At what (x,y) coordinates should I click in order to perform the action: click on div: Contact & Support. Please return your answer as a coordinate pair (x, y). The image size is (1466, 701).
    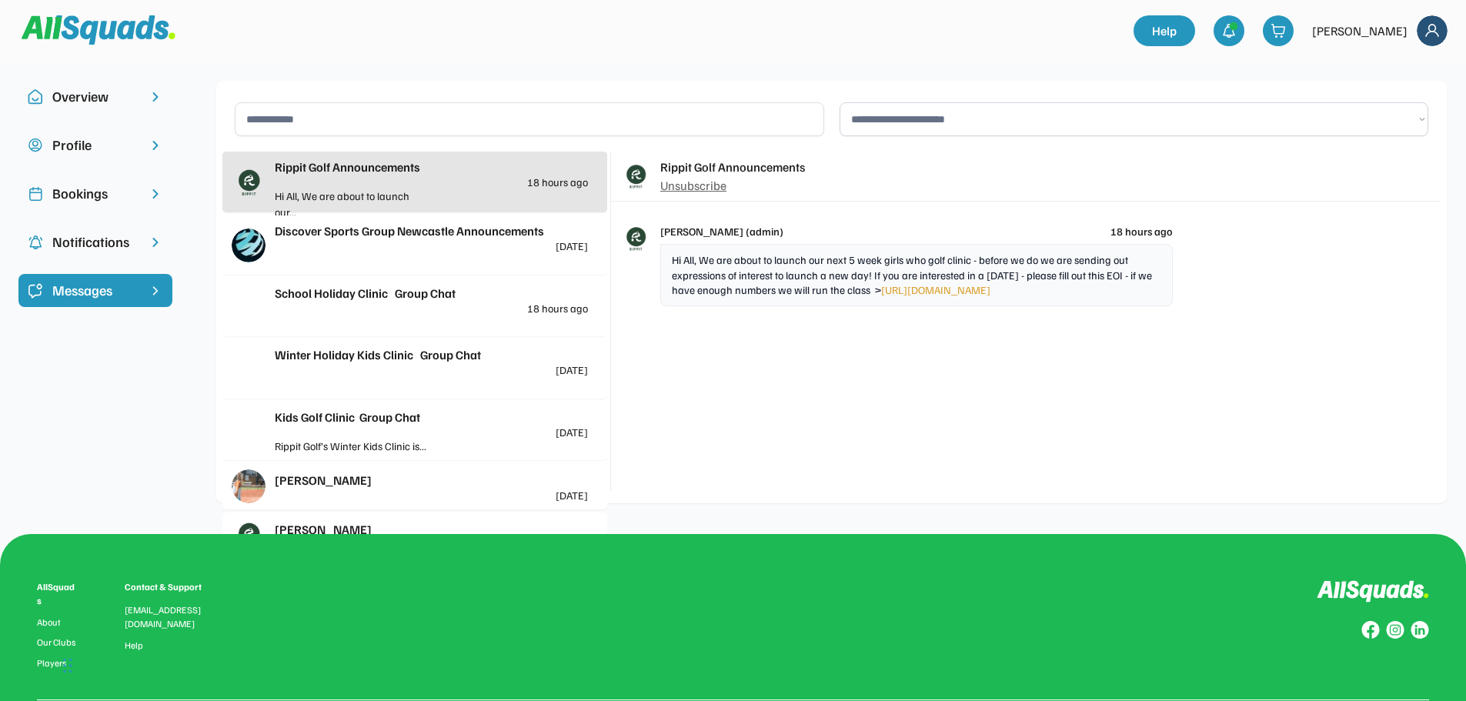
    Looking at the image, I should click on (172, 587).